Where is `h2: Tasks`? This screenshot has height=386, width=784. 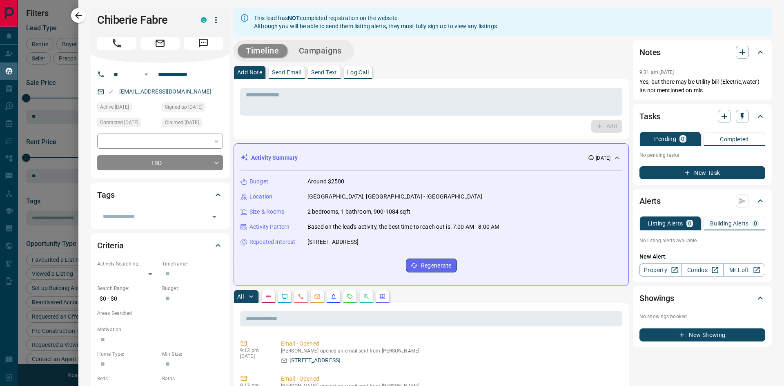
h2: Tasks is located at coordinates (650, 116).